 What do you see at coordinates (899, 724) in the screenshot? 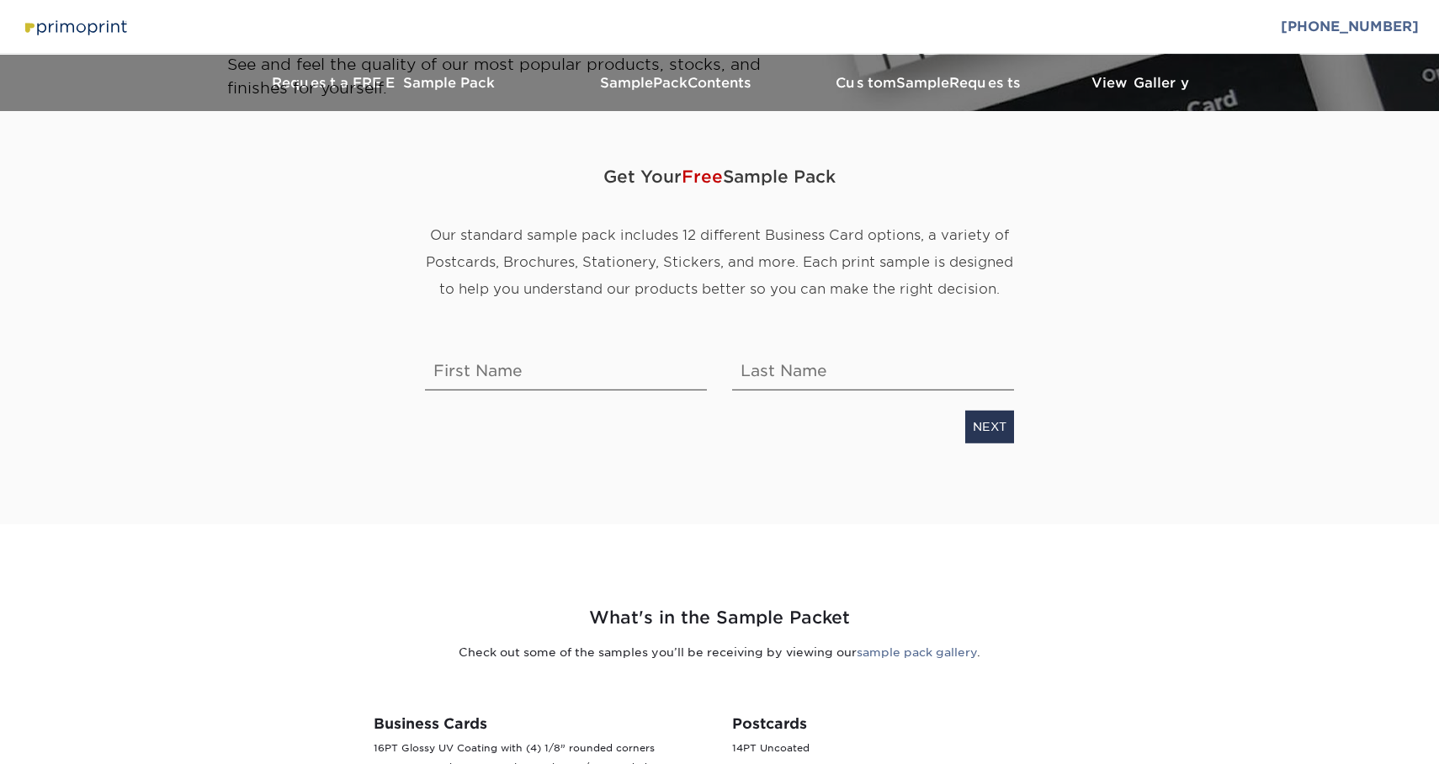
I see `h3: Postcards` at bounding box center [899, 724].